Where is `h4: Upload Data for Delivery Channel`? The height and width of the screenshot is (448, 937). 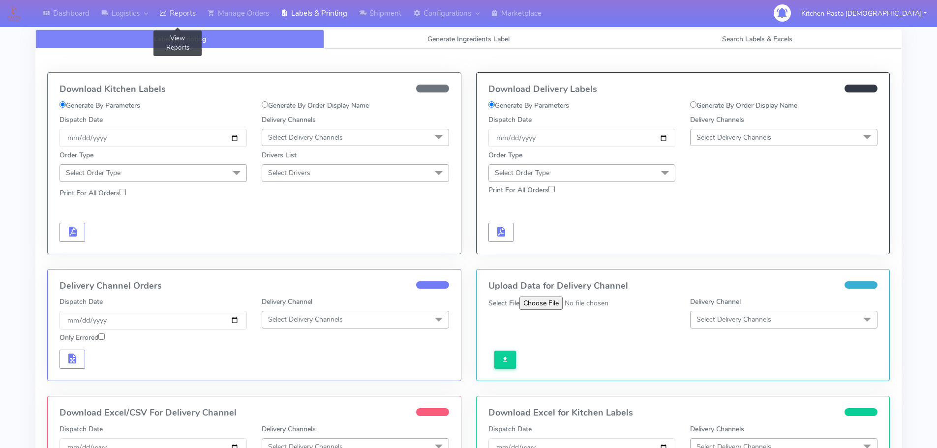
h4: Upload Data for Delivery Channel is located at coordinates (683, 286).